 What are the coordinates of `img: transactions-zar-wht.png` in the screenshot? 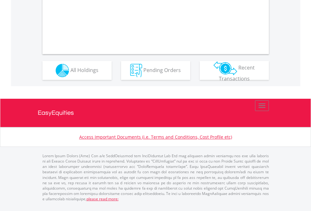 It's located at (225, 68).